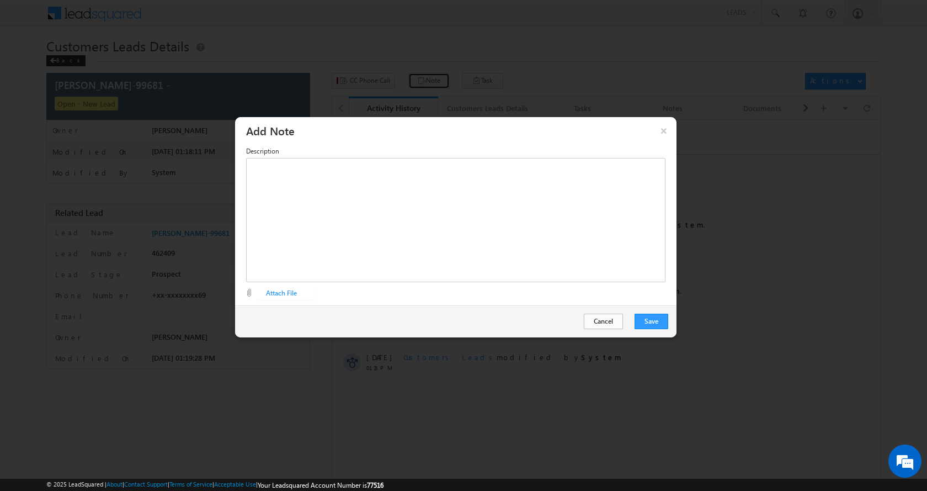 This screenshot has height=491, width=927. Describe the element at coordinates (603, 321) in the screenshot. I see `button: Cancel` at that location.